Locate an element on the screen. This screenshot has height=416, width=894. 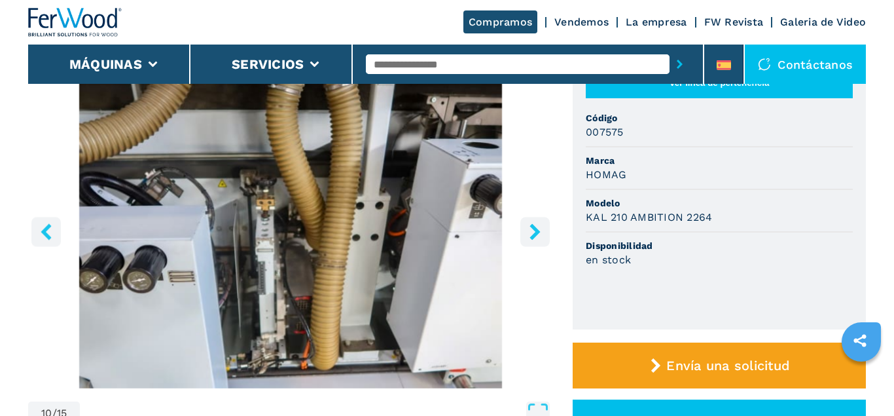
img: Contáctanos is located at coordinates (764, 64).